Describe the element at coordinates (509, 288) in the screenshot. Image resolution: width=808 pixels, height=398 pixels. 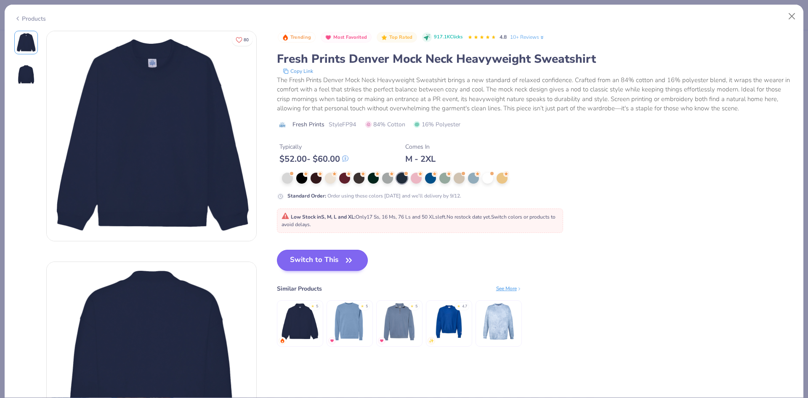
I see `div: See More` at that location.